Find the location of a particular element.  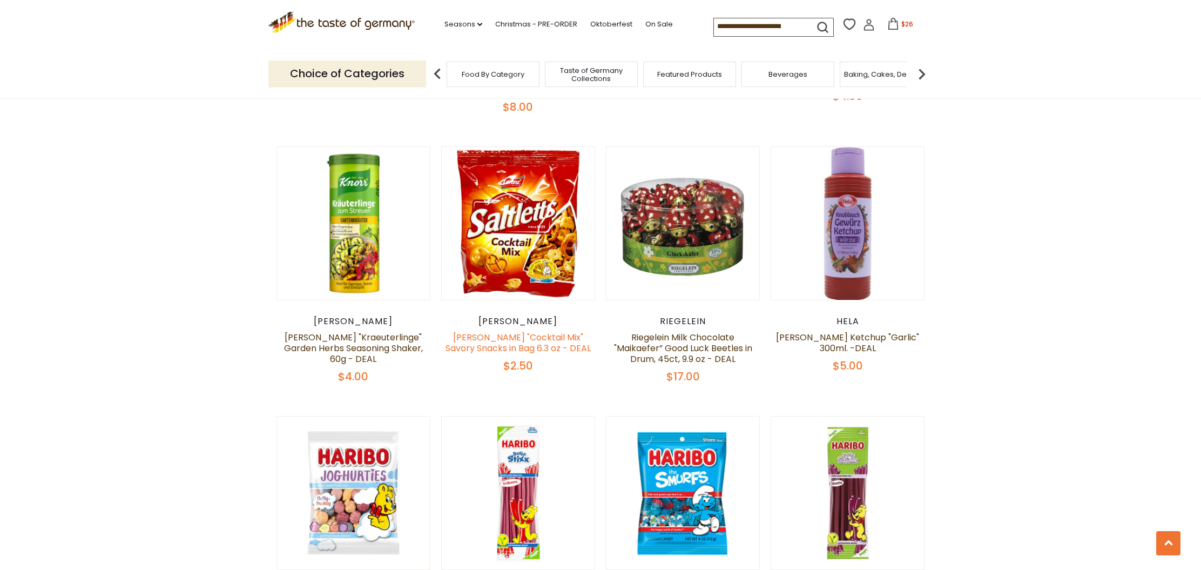

button: $26 is located at coordinates (900, 26).